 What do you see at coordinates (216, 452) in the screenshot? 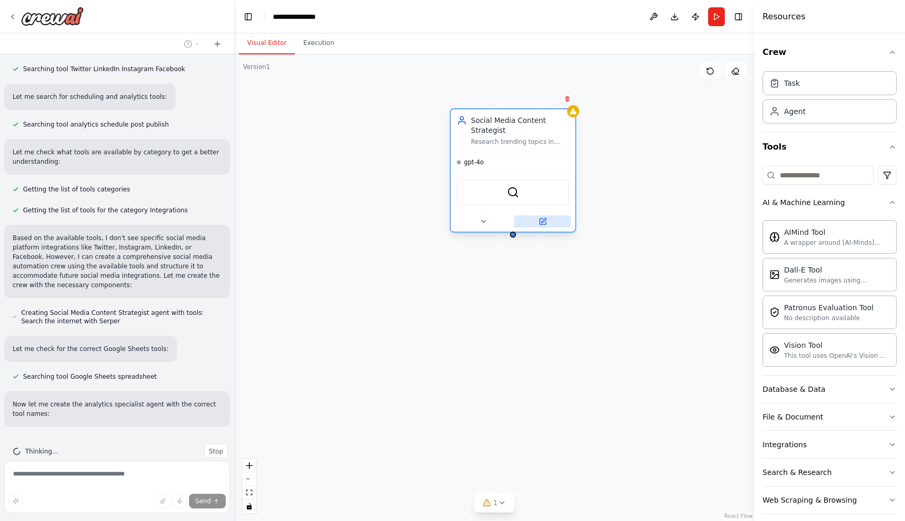
I see `span: Stop` at bounding box center [216, 452].